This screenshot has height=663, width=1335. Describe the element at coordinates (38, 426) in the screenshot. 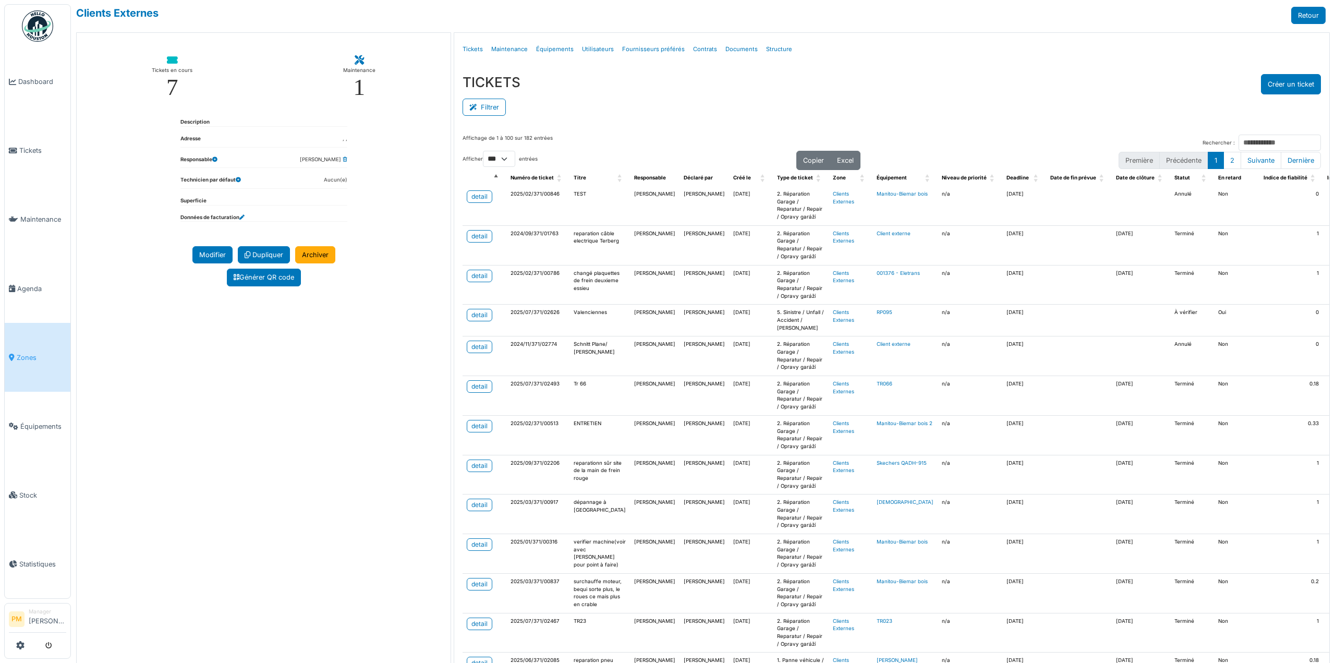

I see `a: Équipements` at that location.